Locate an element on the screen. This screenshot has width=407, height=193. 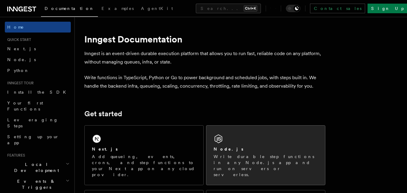
a: Install the SDK is located at coordinates (38, 92).